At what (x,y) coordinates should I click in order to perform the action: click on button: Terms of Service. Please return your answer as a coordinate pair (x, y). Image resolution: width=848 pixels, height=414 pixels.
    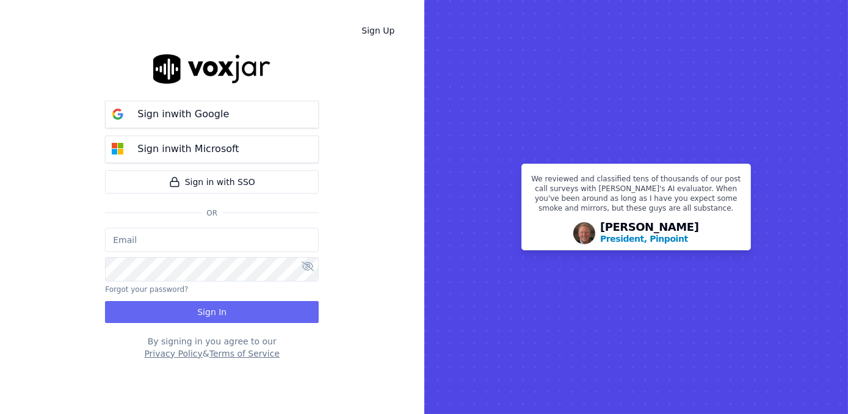
    Looking at the image, I should click on (244, 353).